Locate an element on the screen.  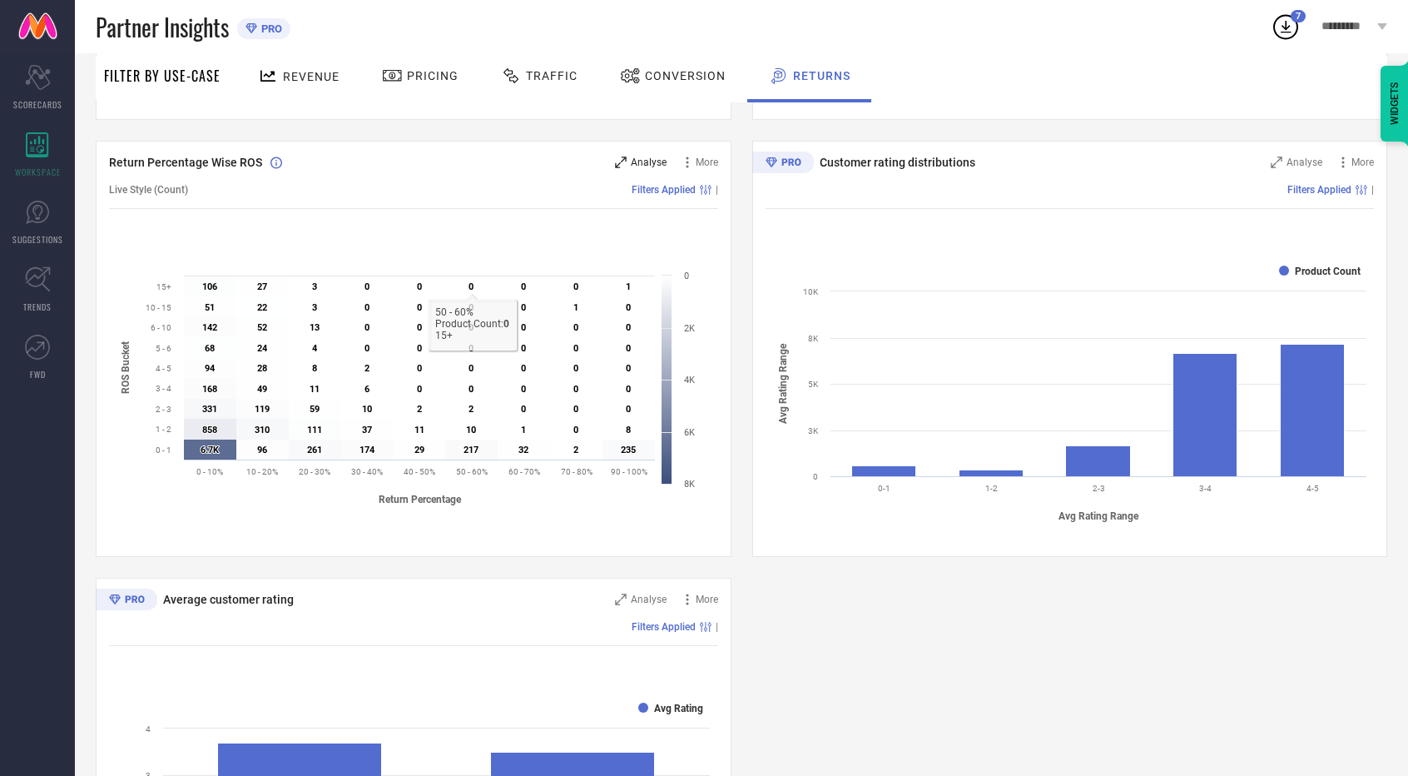
text: 6.7K is located at coordinates (210, 449).